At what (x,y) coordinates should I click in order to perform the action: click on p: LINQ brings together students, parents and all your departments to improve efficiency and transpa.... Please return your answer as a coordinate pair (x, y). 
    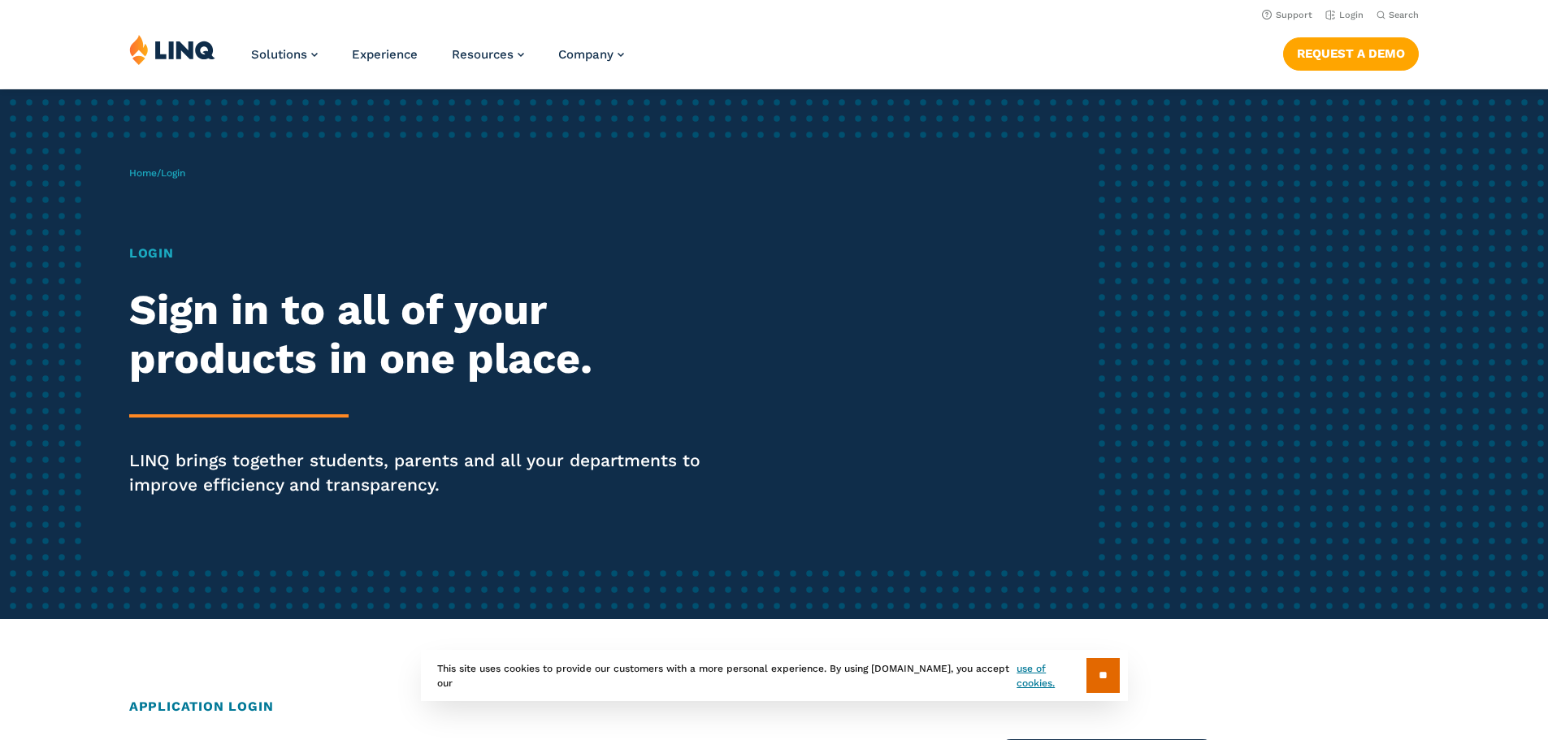
    Looking at the image, I should click on (427, 473).